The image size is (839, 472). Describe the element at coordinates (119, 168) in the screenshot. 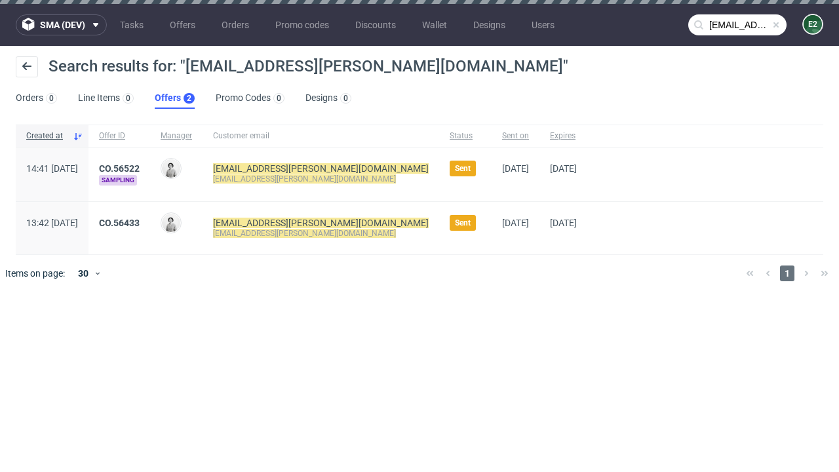

I see `a: CO.56522` at that location.